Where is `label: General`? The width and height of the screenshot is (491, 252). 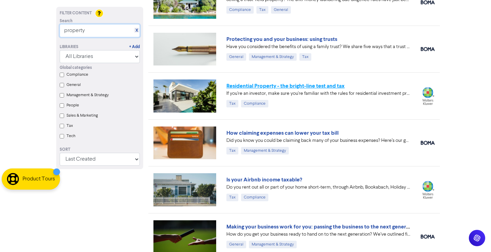 label: General is located at coordinates (74, 85).